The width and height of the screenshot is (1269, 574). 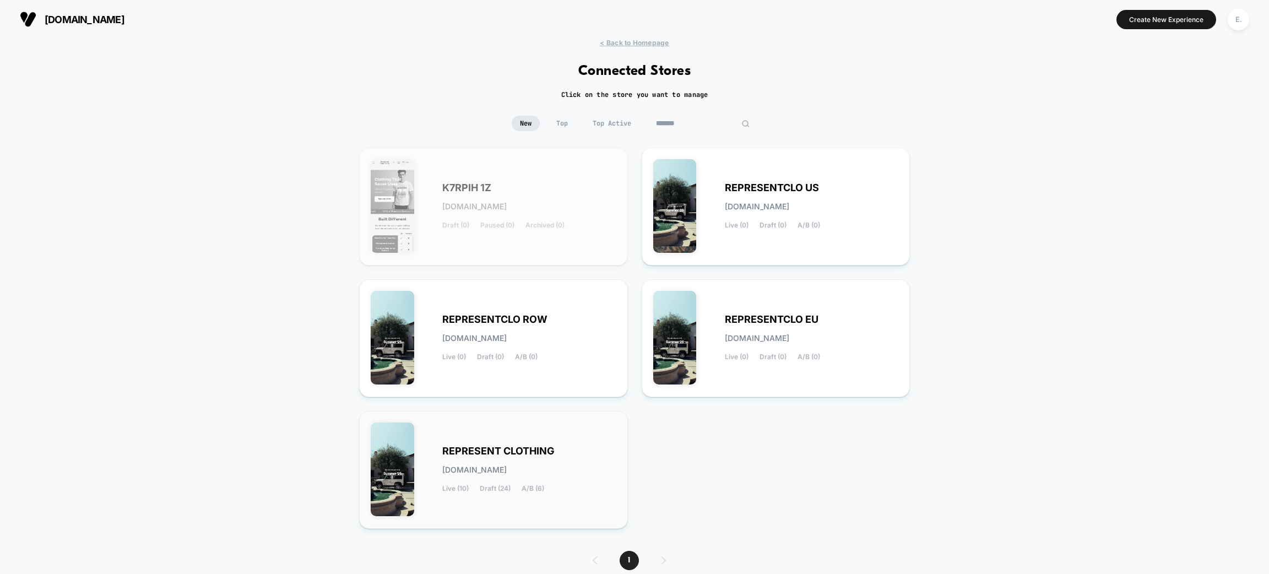 I want to click on div: E., so click(x=1238, y=19).